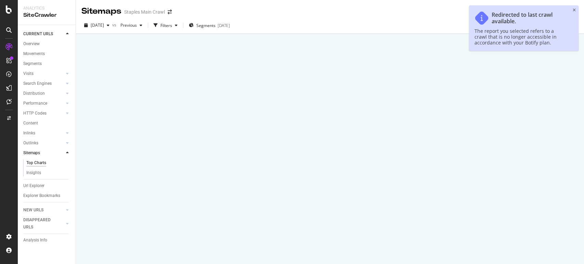 This screenshot has height=264, width=584. I want to click on a: Outlinks, so click(43, 143).